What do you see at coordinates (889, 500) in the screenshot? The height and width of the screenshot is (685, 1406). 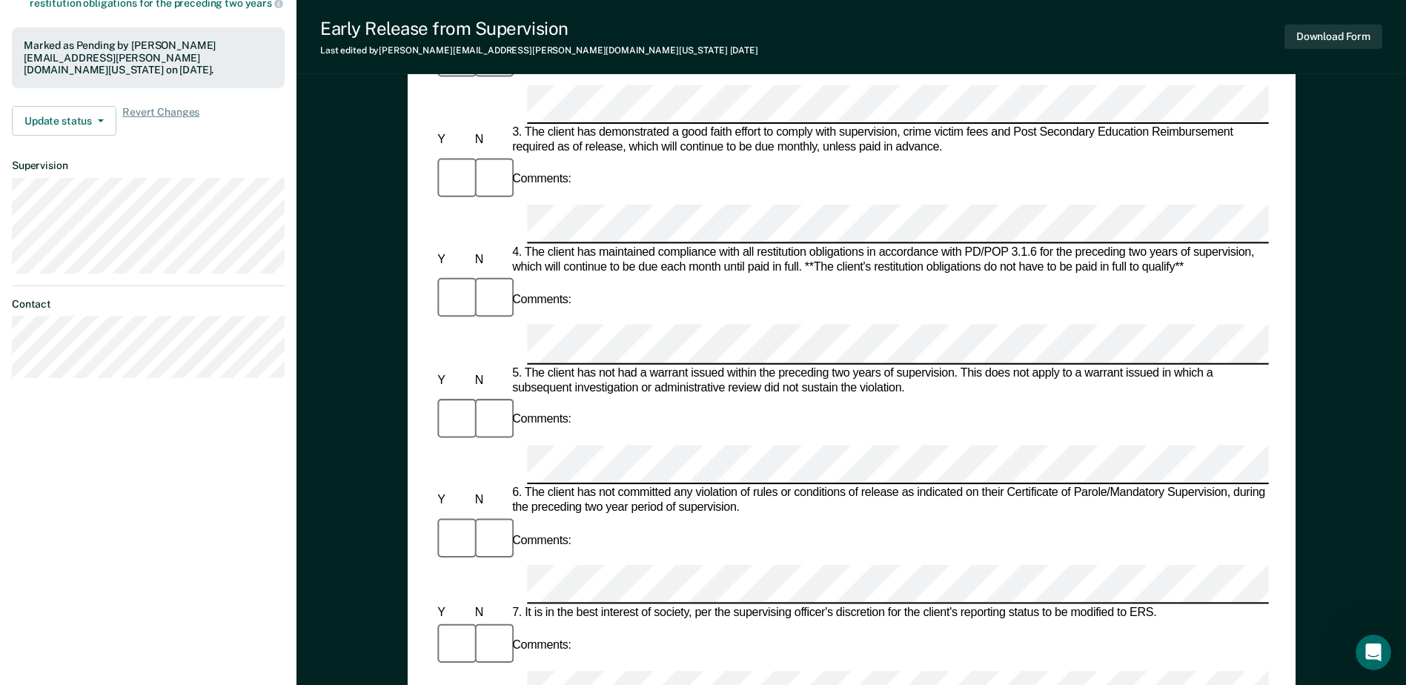 I see `div: 6. The client has not committed any violation of rules or conditions of release as indicated on t...` at bounding box center [889, 500].